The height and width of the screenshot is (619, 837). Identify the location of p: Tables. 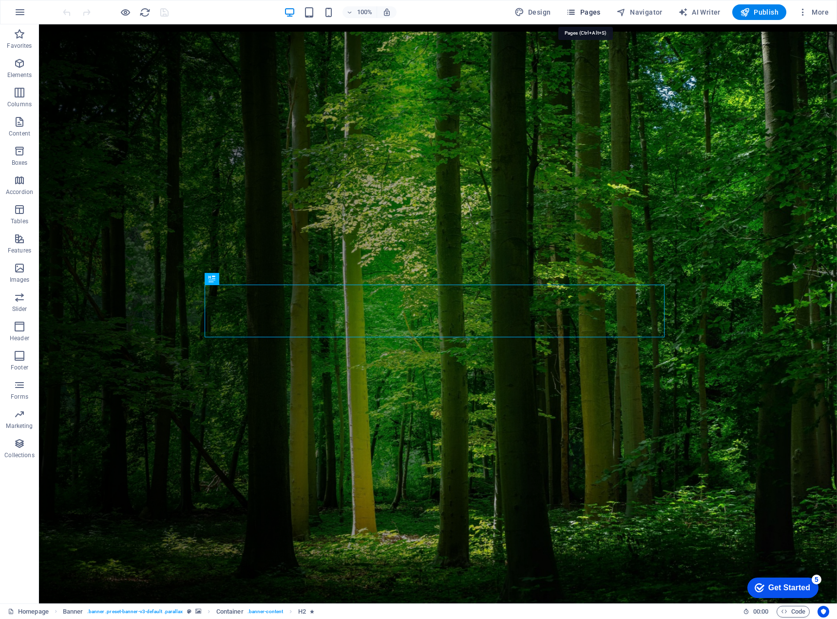
(19, 221).